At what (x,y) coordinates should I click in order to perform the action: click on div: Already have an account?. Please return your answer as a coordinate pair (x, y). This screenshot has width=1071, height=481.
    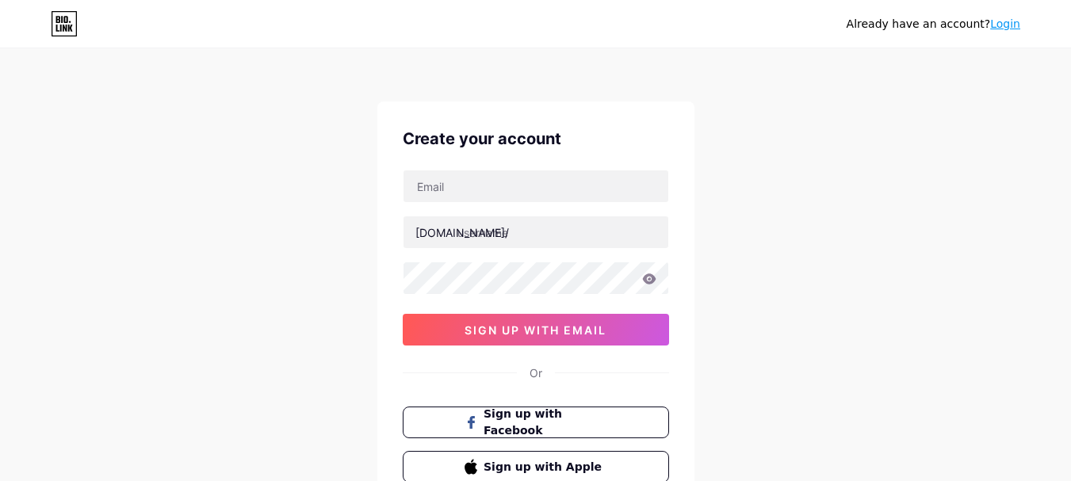
    Looking at the image, I should click on (933, 24).